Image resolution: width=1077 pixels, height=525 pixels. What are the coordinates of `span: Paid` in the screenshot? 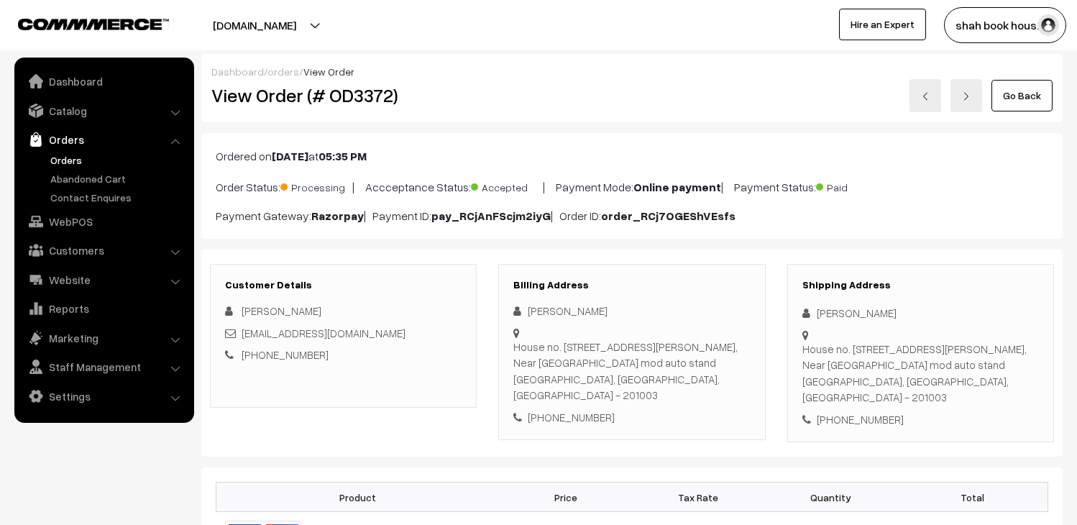 It's located at (852, 185).